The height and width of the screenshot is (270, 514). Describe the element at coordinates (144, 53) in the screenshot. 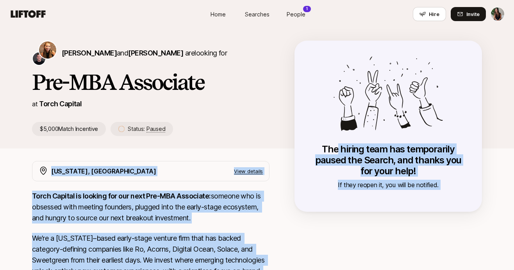

I see `p: are looking for` at that location.